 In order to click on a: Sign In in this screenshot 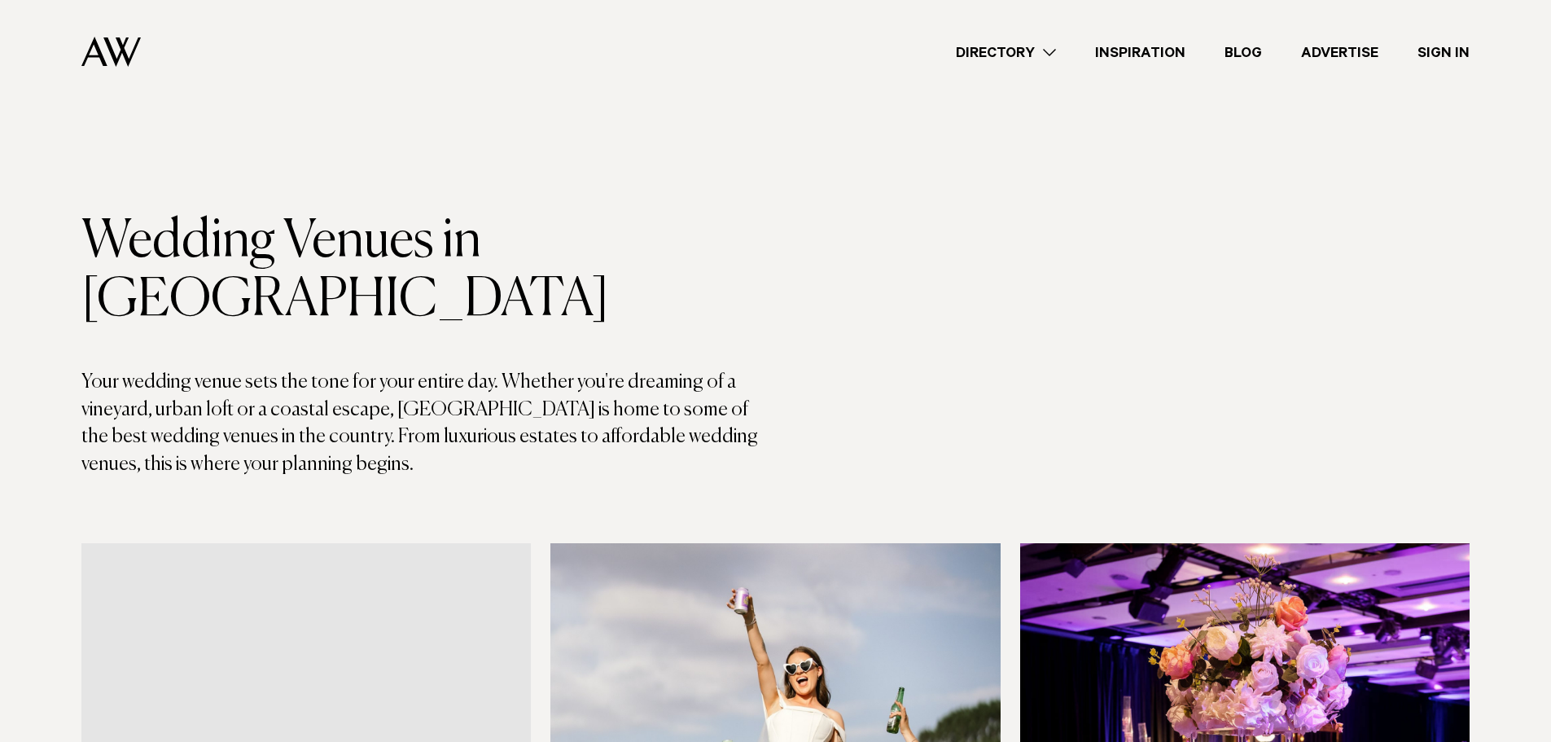, I will do `click(1443, 52)`.